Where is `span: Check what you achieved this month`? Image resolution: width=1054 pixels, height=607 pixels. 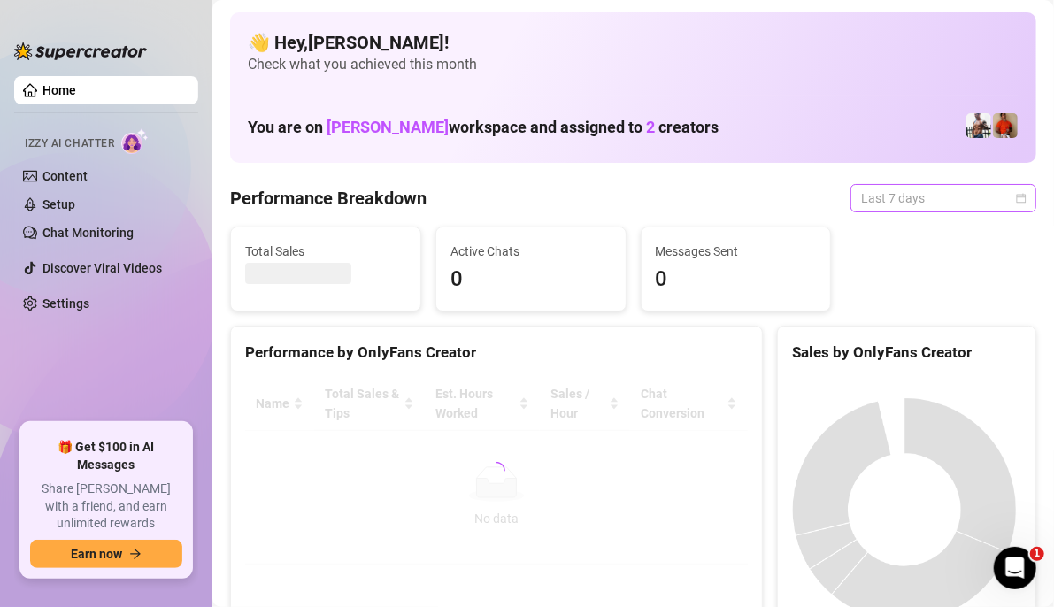
span: Check what you achieved this month is located at coordinates (633, 65).